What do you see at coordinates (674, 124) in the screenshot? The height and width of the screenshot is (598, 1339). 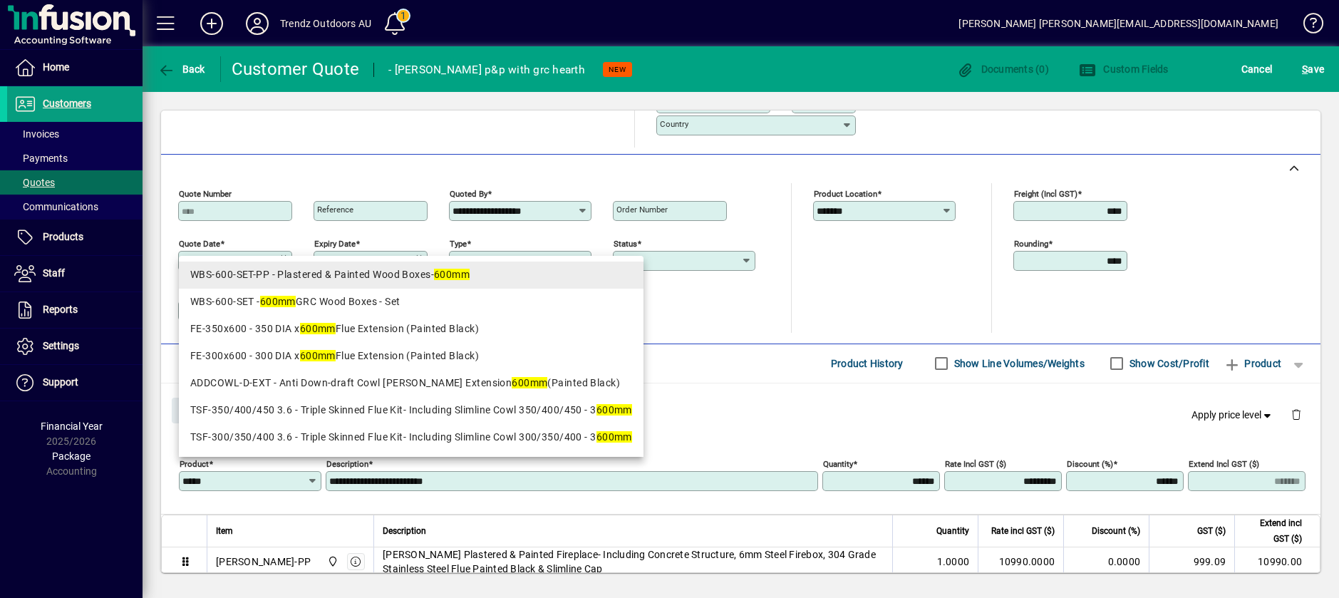 I see `mat-label: Country` at bounding box center [674, 124].